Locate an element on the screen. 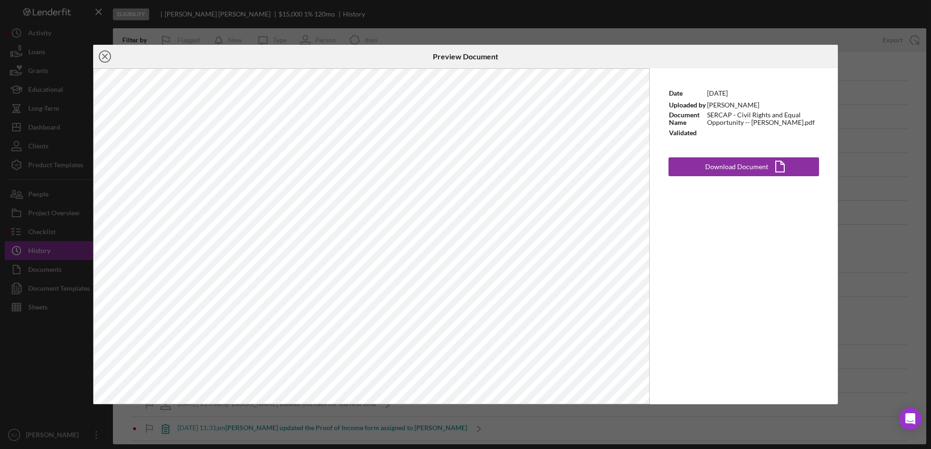  b: Document Name is located at coordinates (684, 118).